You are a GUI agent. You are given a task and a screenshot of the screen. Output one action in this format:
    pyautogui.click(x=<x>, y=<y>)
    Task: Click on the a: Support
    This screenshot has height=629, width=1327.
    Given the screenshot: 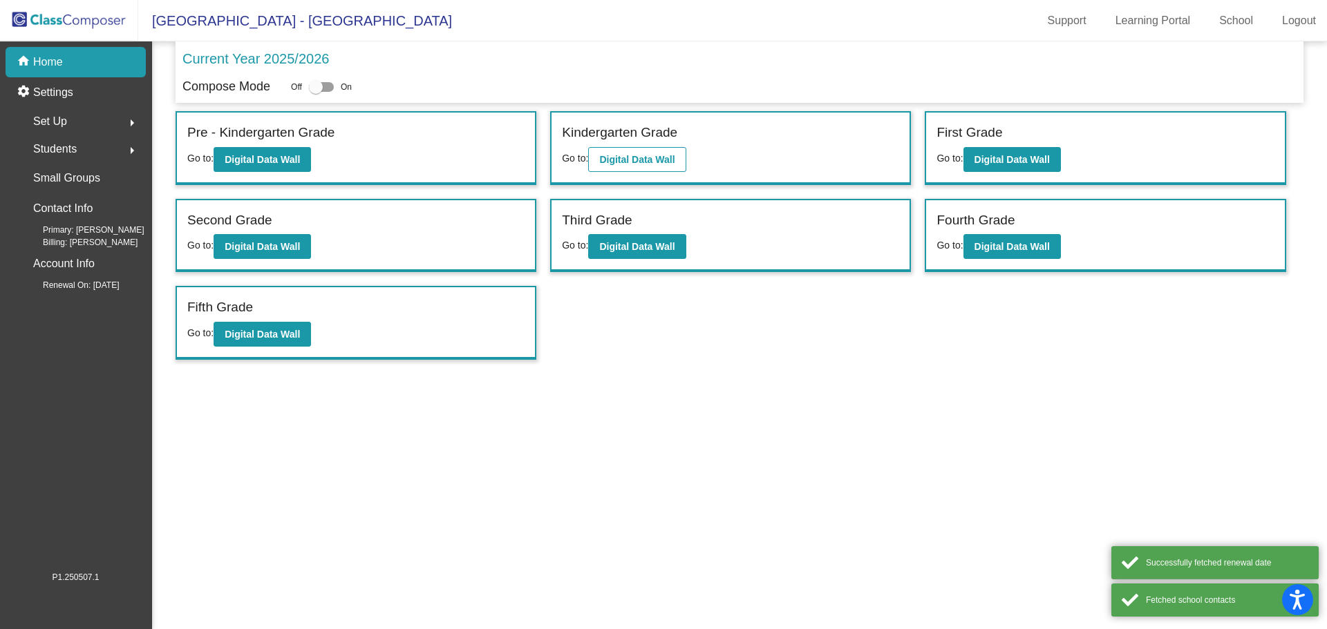 What is the action you would take?
    pyautogui.click(x=1067, y=21)
    